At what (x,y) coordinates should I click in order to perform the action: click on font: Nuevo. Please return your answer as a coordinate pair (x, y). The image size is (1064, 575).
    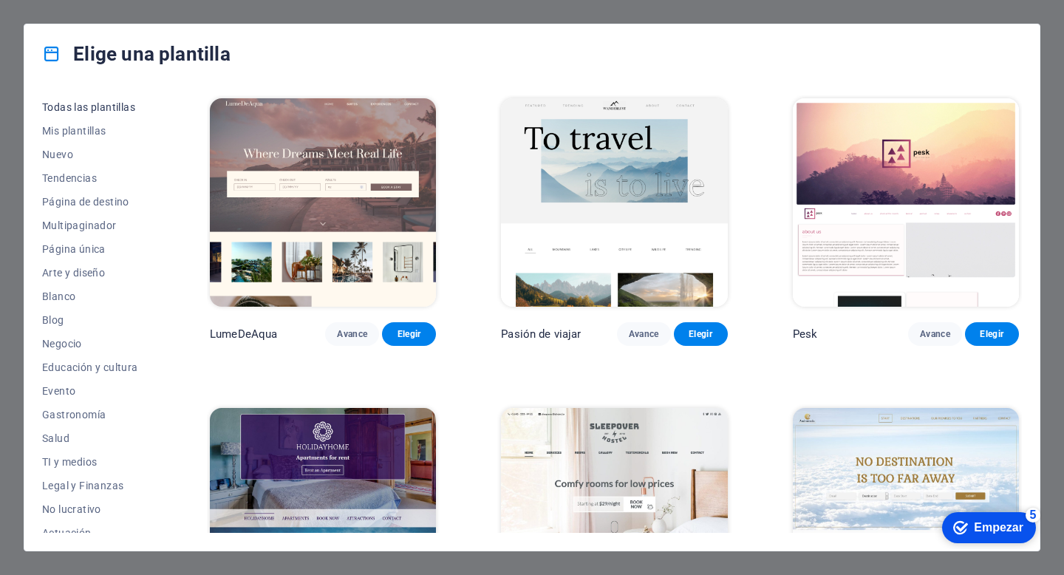
    Looking at the image, I should click on (58, 154).